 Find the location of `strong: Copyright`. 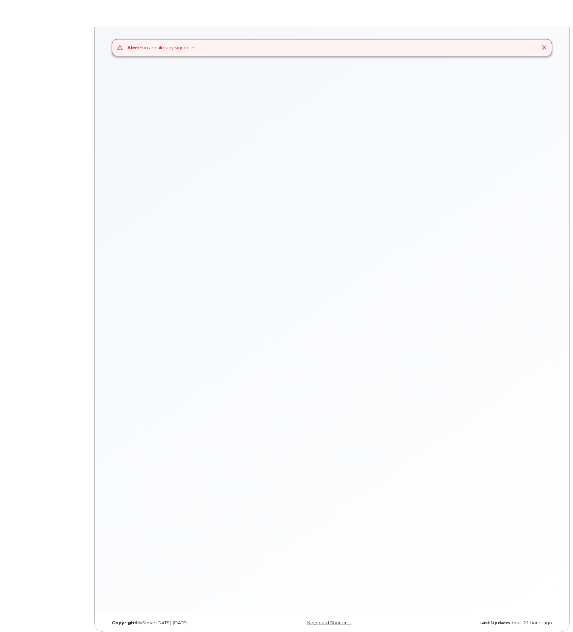

strong: Copyright is located at coordinates (124, 622).